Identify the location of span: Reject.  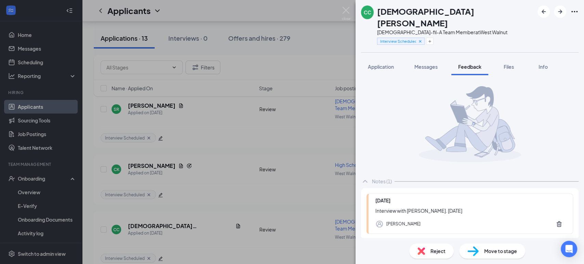
(438, 251).